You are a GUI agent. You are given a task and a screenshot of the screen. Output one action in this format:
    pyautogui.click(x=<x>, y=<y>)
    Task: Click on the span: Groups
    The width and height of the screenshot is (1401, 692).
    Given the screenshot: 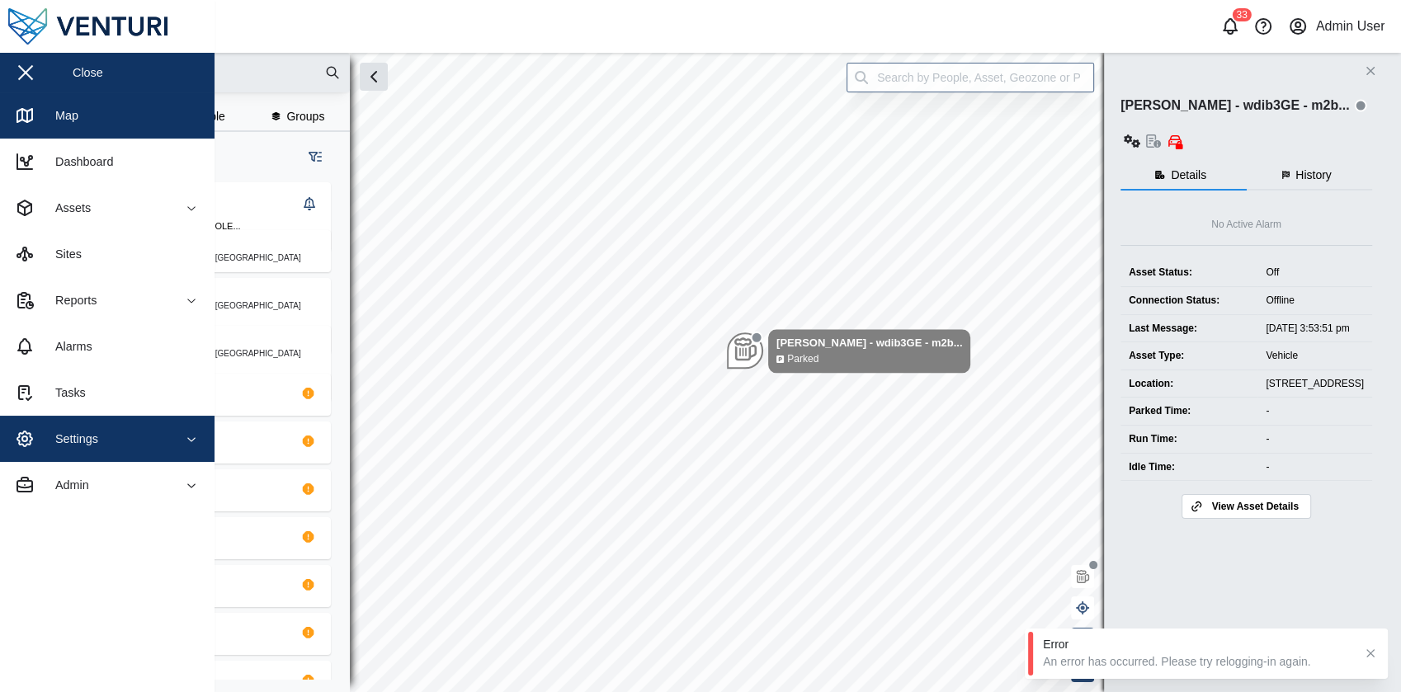 What is the action you would take?
    pyautogui.click(x=305, y=116)
    